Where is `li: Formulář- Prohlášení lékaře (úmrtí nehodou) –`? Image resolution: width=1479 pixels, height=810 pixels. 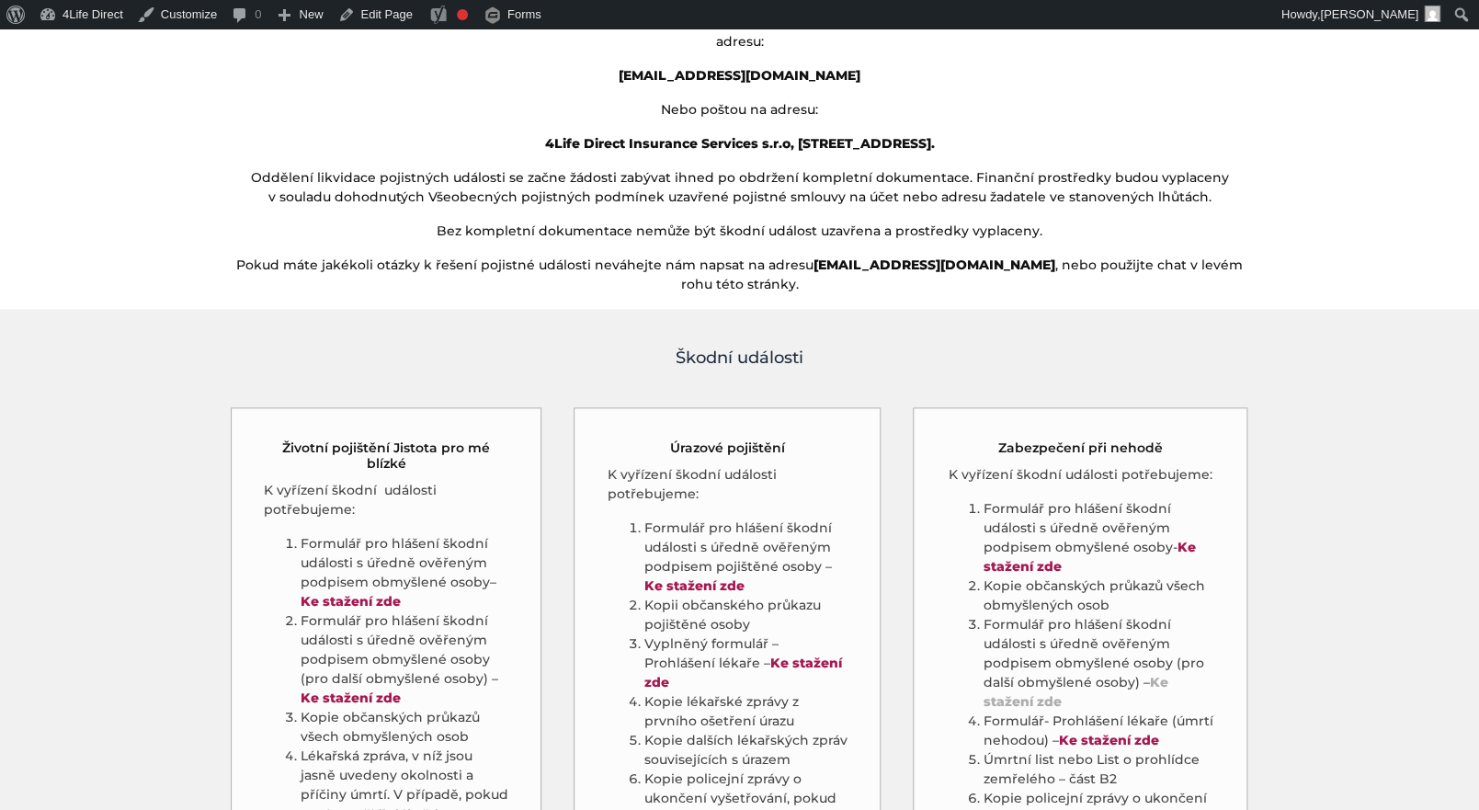 li: Formulář- Prohlášení lékaře (úmrtí nehodou) – is located at coordinates (1098, 731).